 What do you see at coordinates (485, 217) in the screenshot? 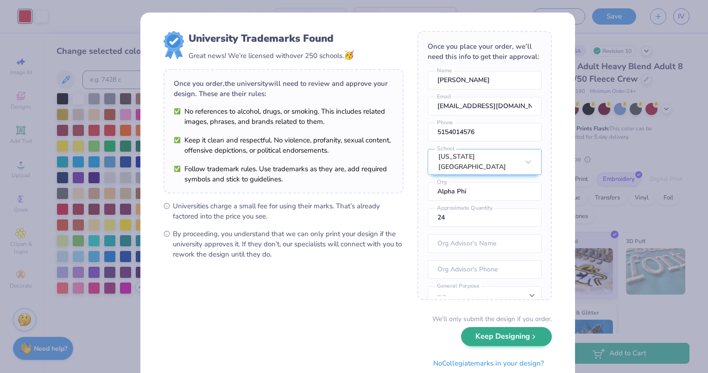
I see `input: Approximate Quantity` at bounding box center [485, 217].